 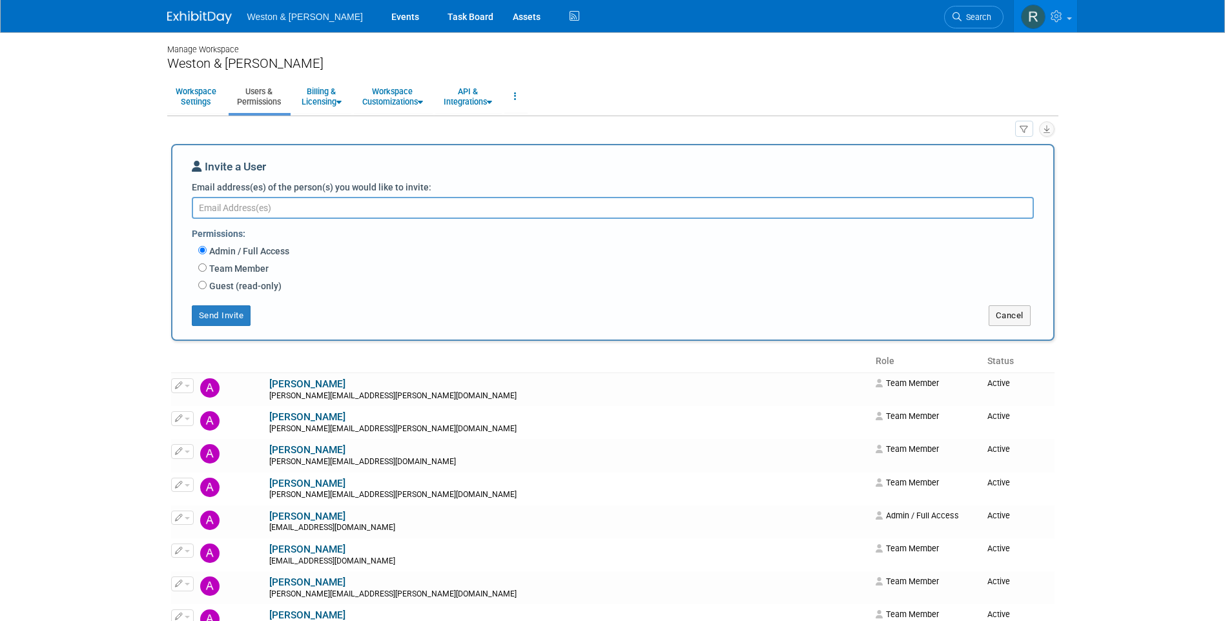 What do you see at coordinates (1009, 316) in the screenshot?
I see `button: Cancel` at bounding box center [1009, 316].